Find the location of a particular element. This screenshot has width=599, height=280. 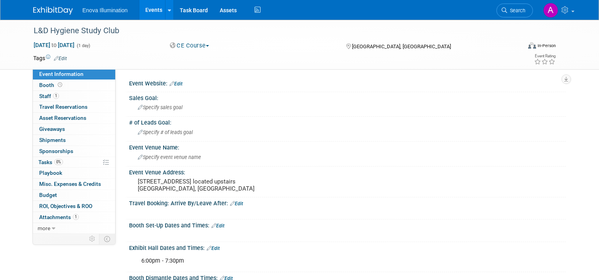

td: Toggle Event Tabs is located at coordinates (107, 239).